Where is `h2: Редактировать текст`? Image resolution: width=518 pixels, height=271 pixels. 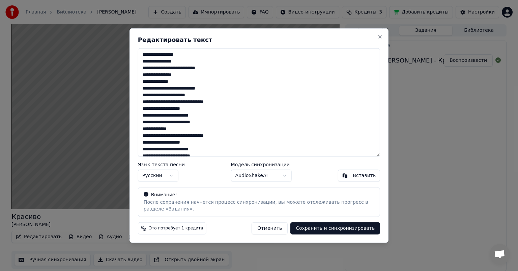
h2: Редактировать текст is located at coordinates (259, 40).